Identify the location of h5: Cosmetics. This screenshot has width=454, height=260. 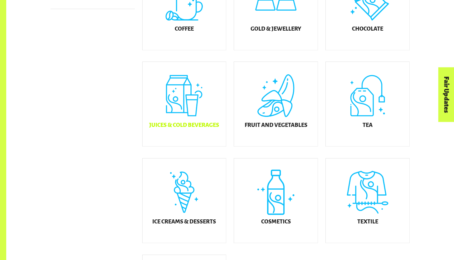
(276, 222).